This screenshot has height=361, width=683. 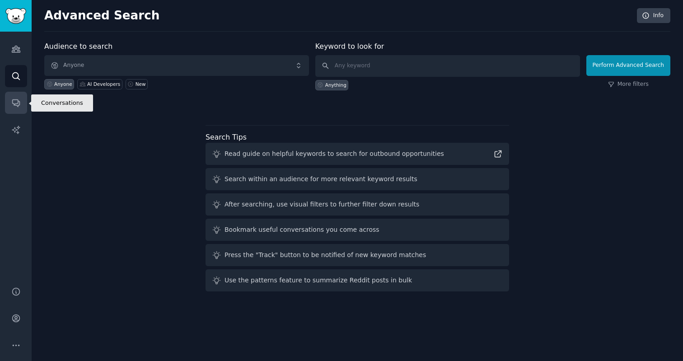 What do you see at coordinates (78, 46) in the screenshot?
I see `label: Audience to search` at bounding box center [78, 46].